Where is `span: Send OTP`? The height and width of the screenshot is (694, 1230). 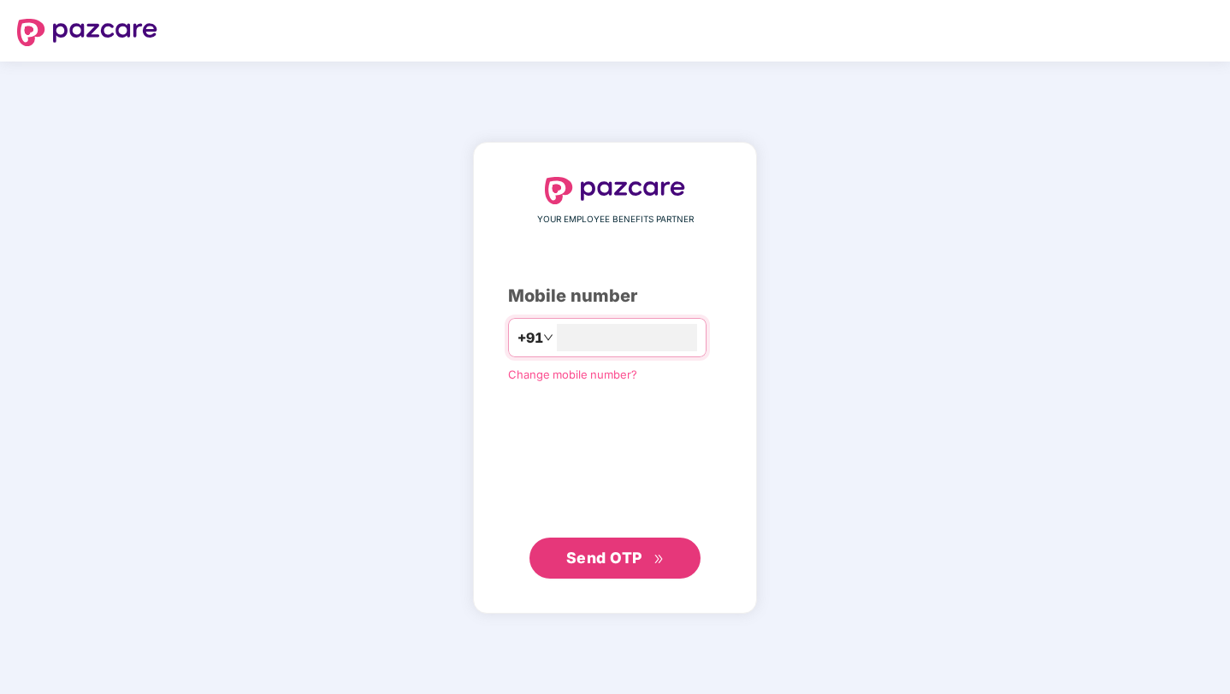 span: Send OTP is located at coordinates (604, 558).